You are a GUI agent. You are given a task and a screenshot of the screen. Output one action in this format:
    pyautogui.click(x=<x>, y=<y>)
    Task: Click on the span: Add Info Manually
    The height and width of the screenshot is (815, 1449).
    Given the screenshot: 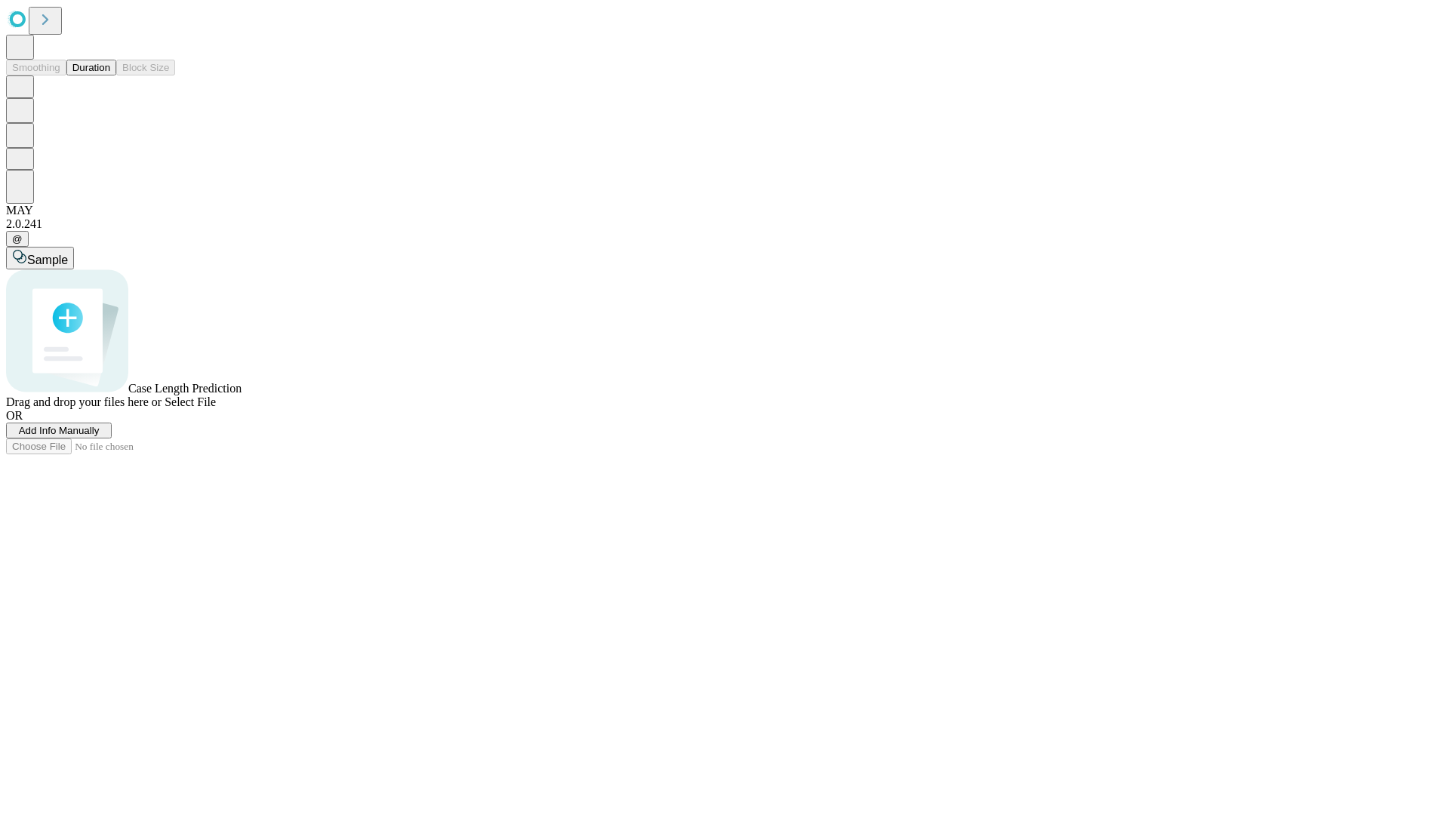 What is the action you would take?
    pyautogui.click(x=59, y=430)
    